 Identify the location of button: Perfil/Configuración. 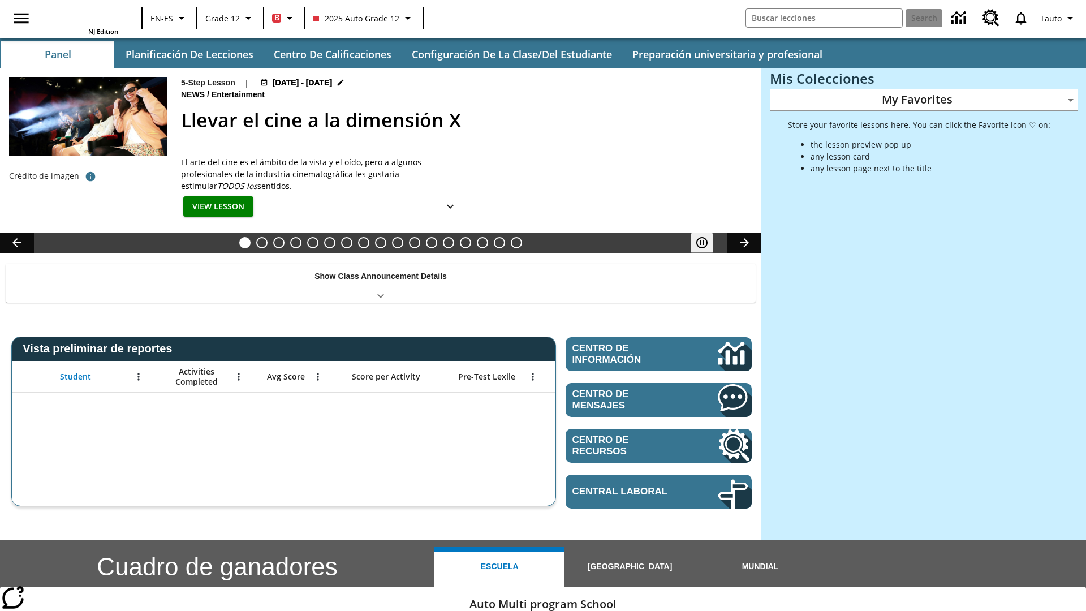
(1058, 18).